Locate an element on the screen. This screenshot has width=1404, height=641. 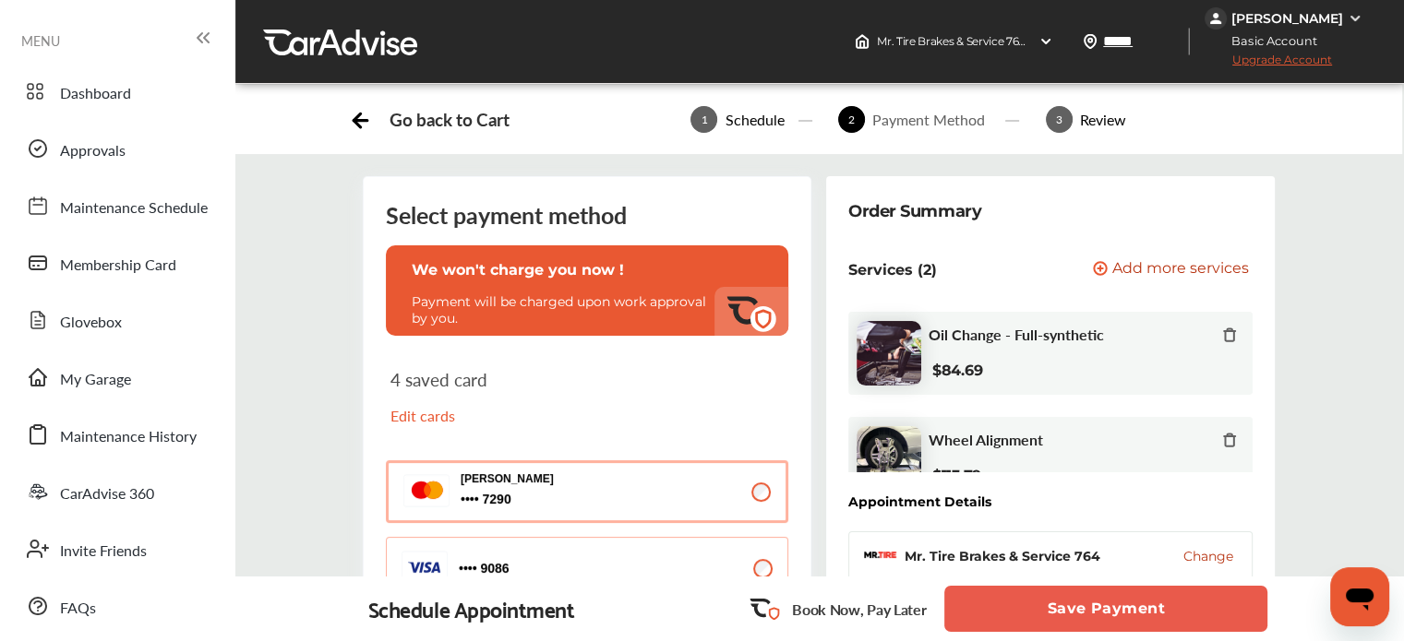
span: MENU is located at coordinates (41, 41).